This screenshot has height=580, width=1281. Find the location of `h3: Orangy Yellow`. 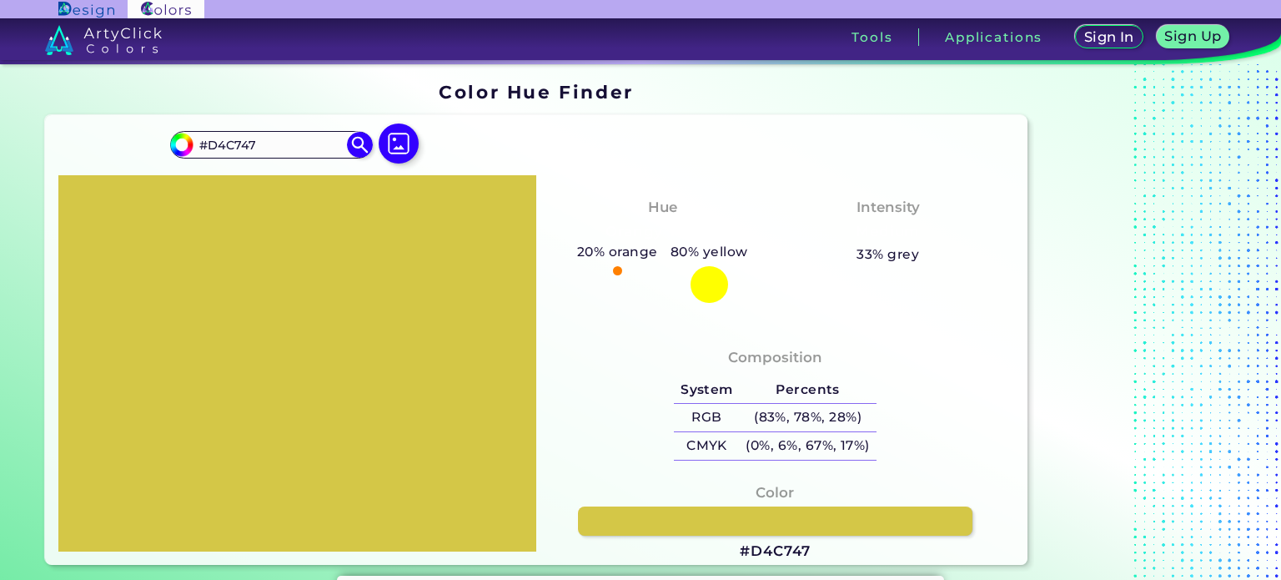

h3: Orangy Yellow is located at coordinates (662, 232).